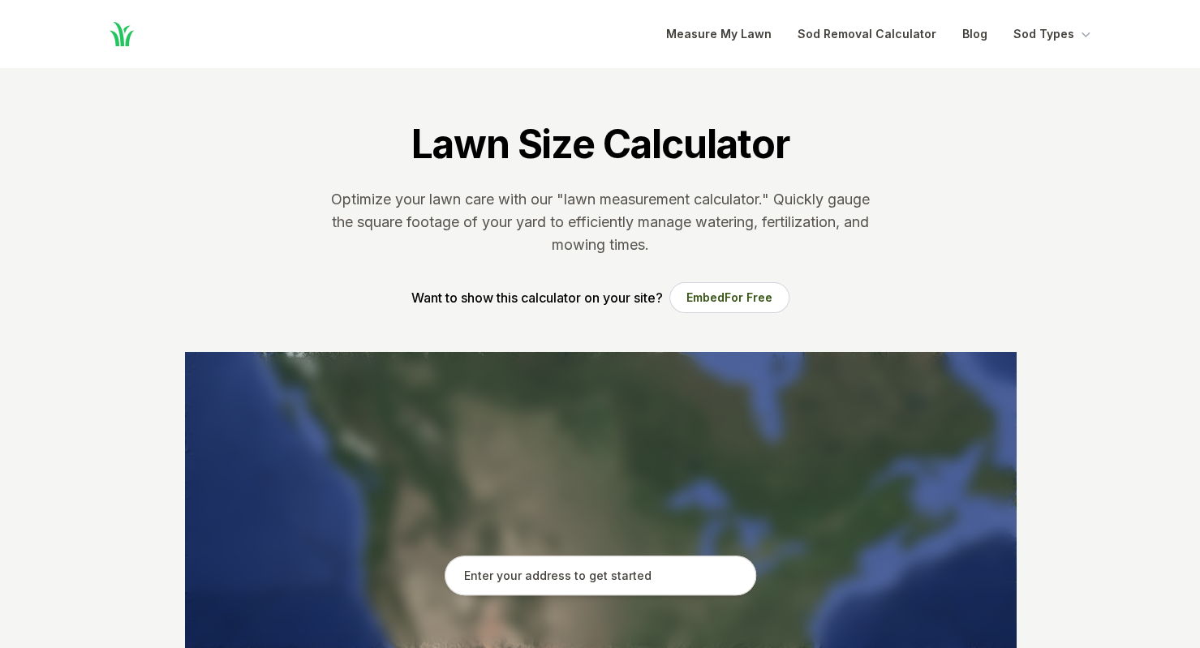 The image size is (1200, 648). I want to click on a: Measure My Lawn, so click(719, 34).